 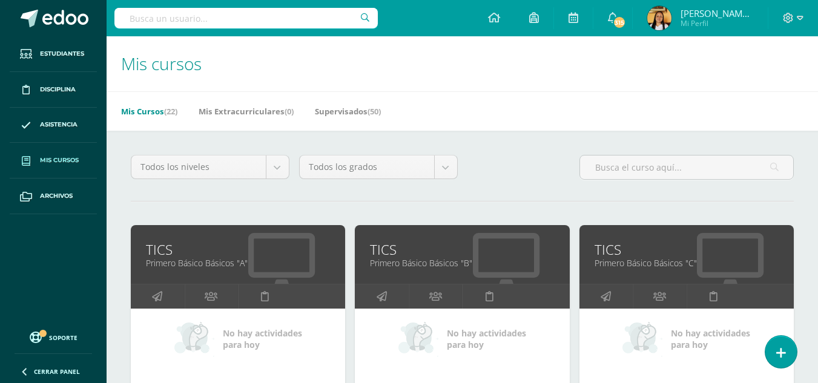 What do you see at coordinates (374, 111) in the screenshot?
I see `span: (50)` at bounding box center [374, 111].